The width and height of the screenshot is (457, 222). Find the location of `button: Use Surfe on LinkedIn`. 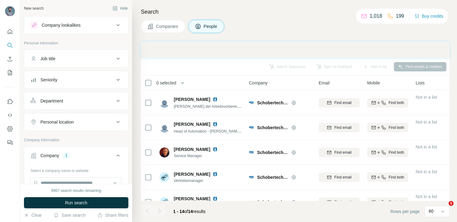

button: Use Surfe on LinkedIn is located at coordinates (10, 102).